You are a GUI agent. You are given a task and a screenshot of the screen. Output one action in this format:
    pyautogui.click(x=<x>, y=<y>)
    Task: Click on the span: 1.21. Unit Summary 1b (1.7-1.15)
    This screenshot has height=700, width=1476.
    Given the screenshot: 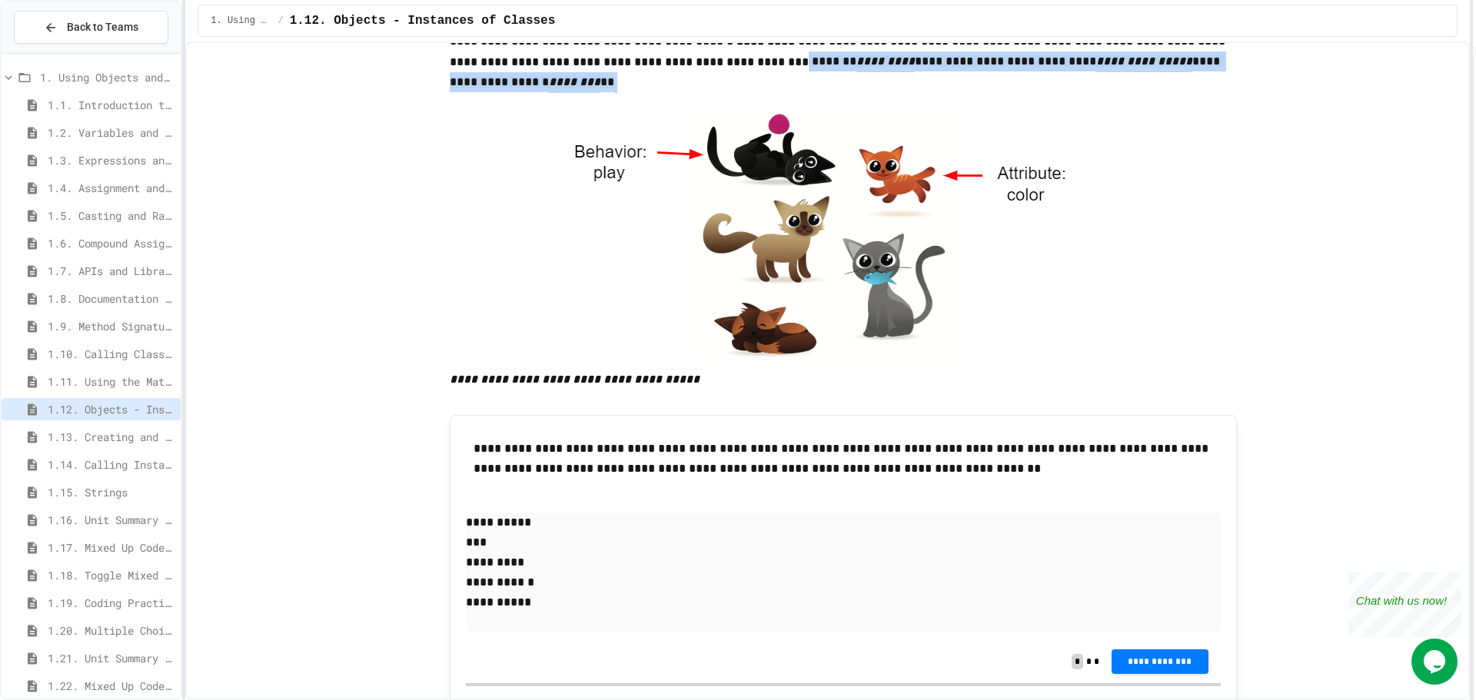 What is the action you would take?
    pyautogui.click(x=111, y=658)
    